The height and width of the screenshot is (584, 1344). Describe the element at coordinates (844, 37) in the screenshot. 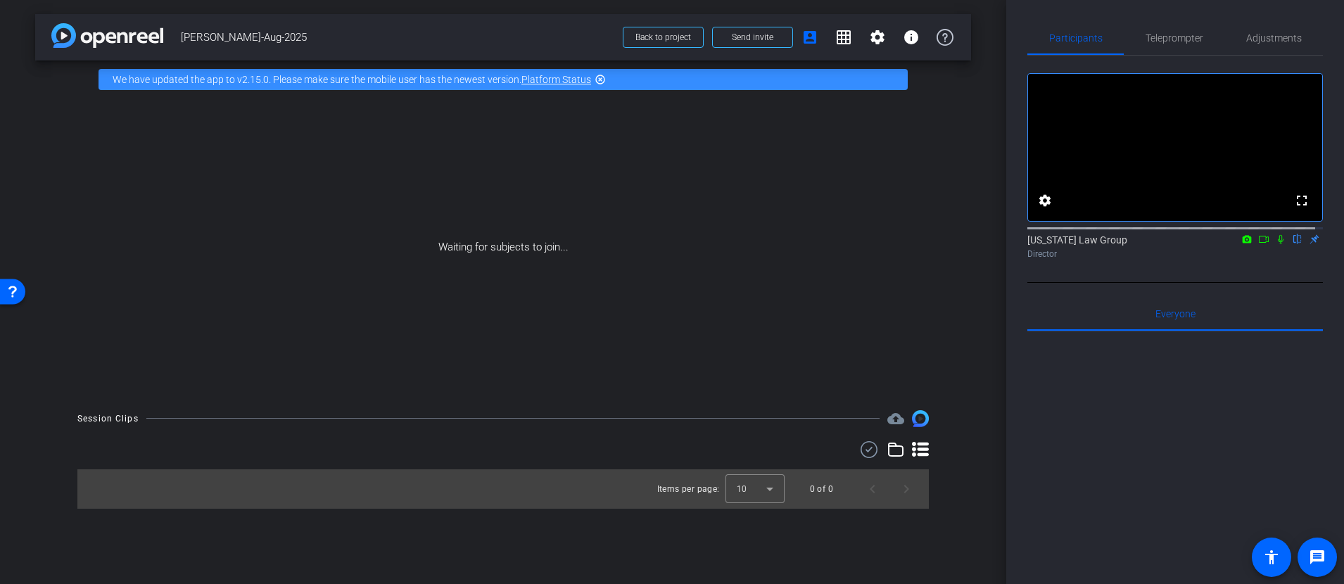

I see `mat-icon: grid_on` at that location.